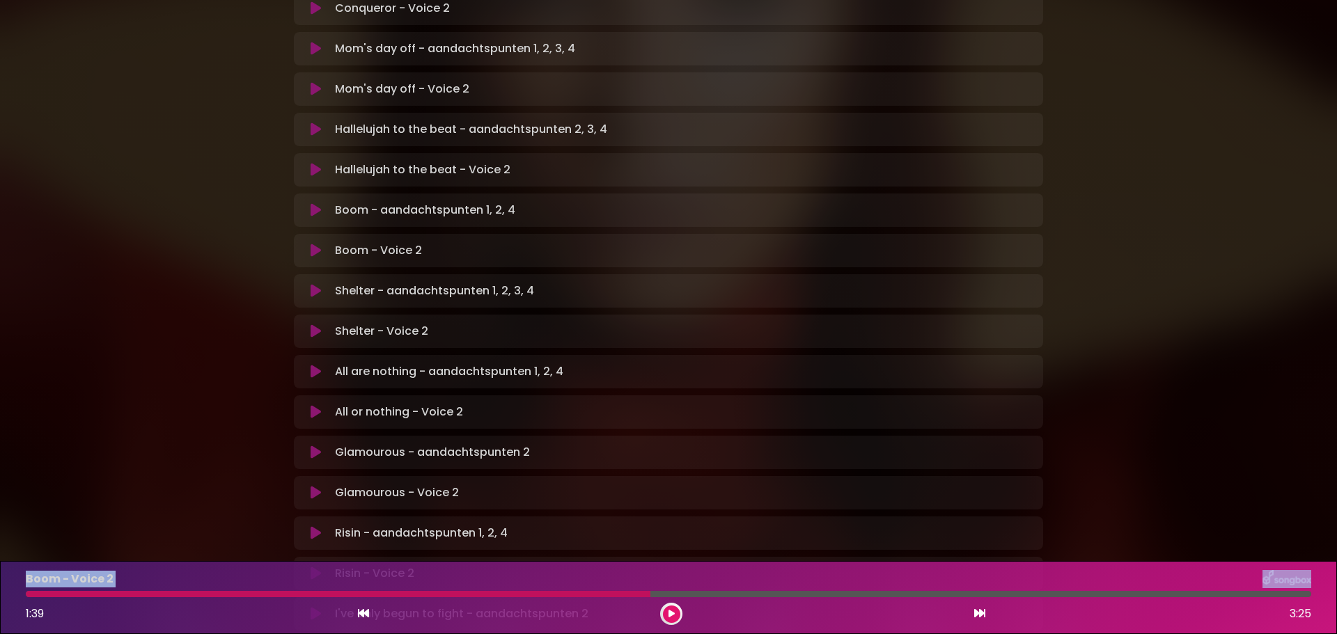 This screenshot has height=634, width=1337. Describe the element at coordinates (402, 89) in the screenshot. I see `p: Mom's day off - Voice 2` at that location.